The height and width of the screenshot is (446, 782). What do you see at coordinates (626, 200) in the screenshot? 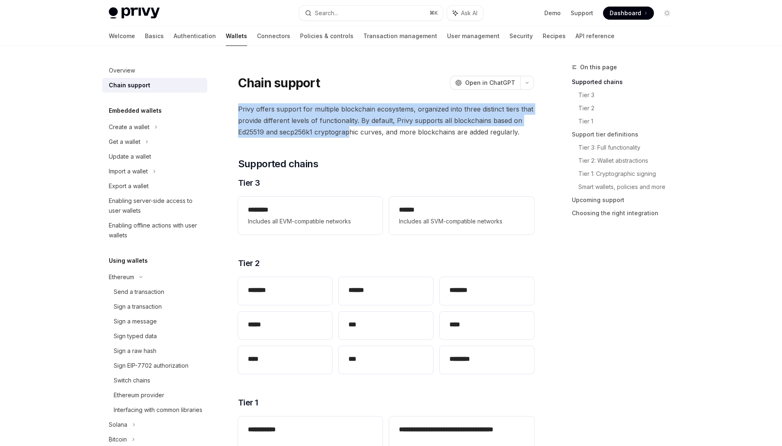
I see `a: Upcoming support` at bounding box center [626, 200].